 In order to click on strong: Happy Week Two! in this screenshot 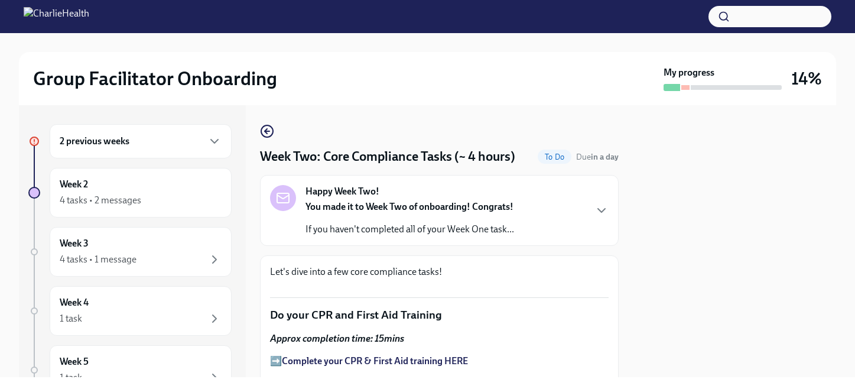, I will do `click(342, 192)`.